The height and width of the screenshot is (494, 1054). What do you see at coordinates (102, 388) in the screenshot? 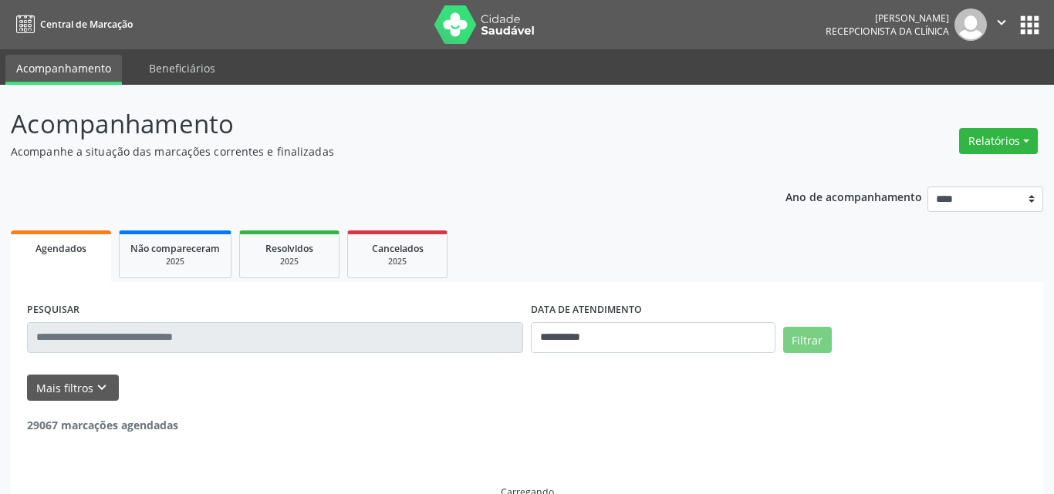
I see `i: keyboard_arrow_down` at bounding box center [102, 388].